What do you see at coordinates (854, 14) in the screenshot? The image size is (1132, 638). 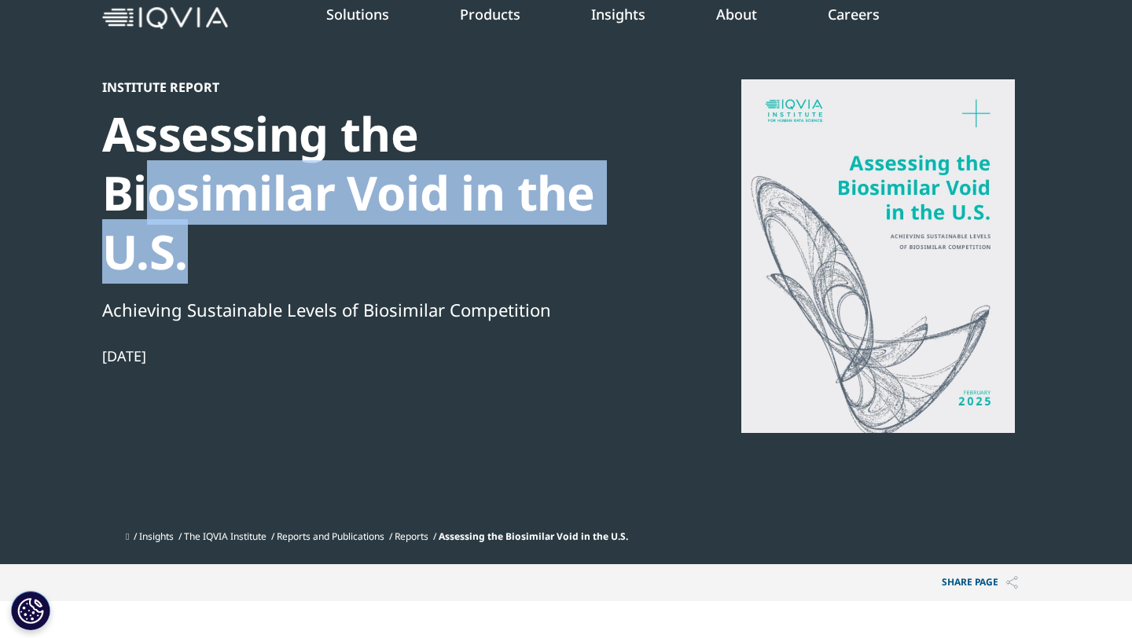 I see `a: Careers` at bounding box center [854, 14].